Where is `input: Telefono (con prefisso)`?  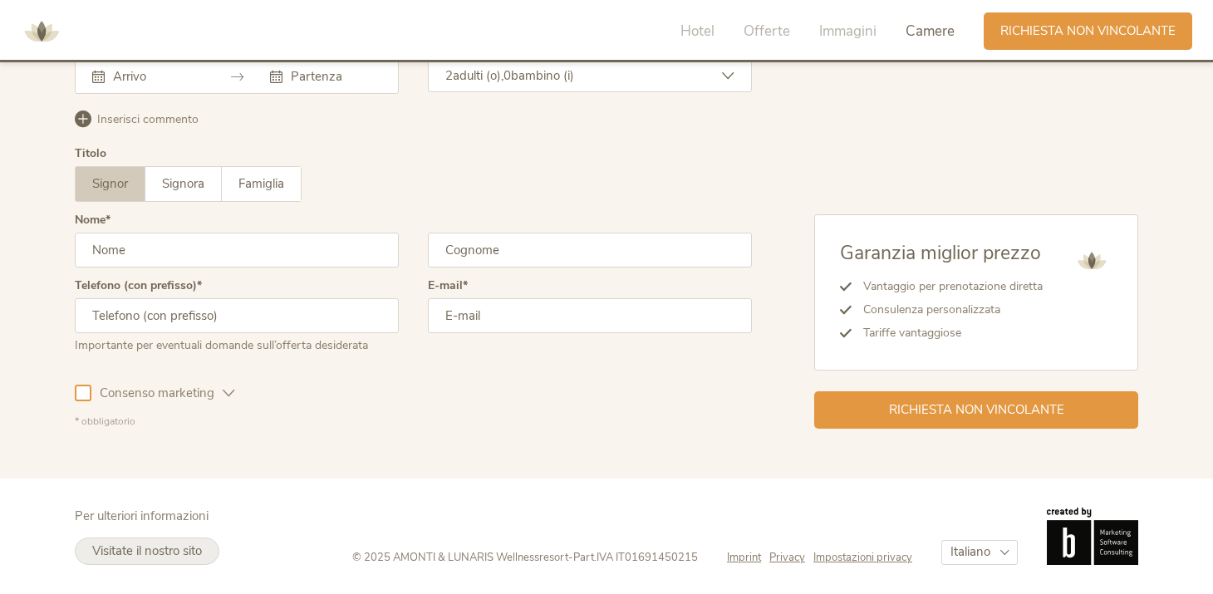 input: Telefono (con prefisso) is located at coordinates (237, 316).